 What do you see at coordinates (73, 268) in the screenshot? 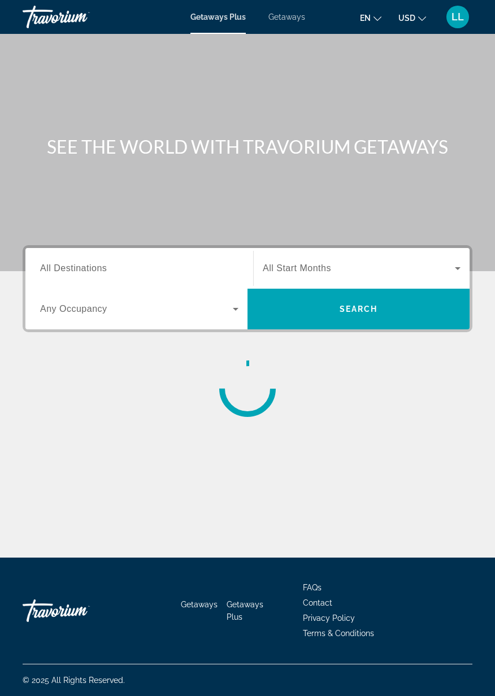
I see `span: All Destinations` at bounding box center [73, 268].